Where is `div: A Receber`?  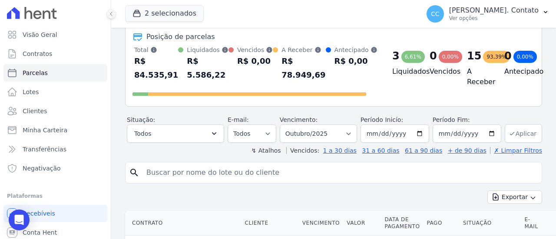 div: A Receber is located at coordinates (303, 50).